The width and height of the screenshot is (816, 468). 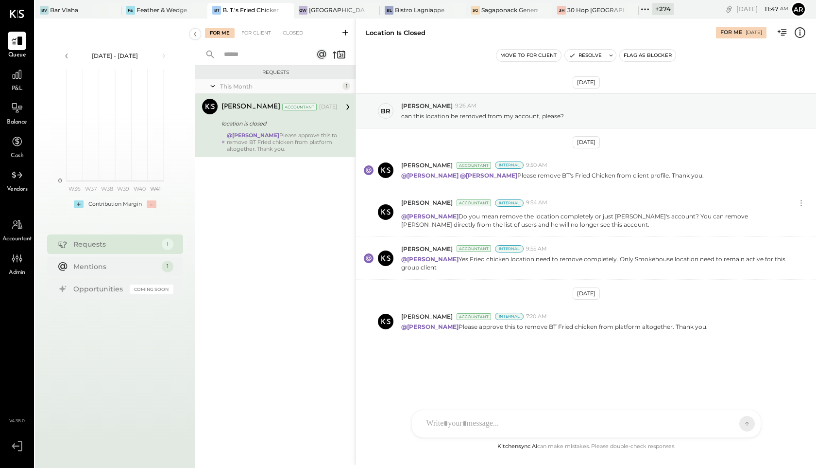 I want to click on span: 9:54 AM, so click(x=537, y=203).